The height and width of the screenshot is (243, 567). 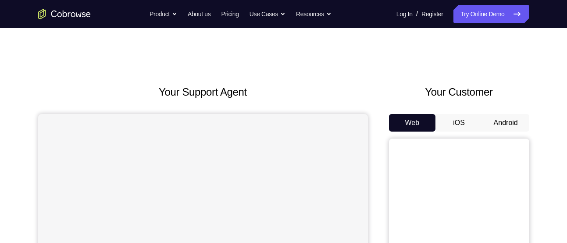 I want to click on a: Register, so click(x=432, y=14).